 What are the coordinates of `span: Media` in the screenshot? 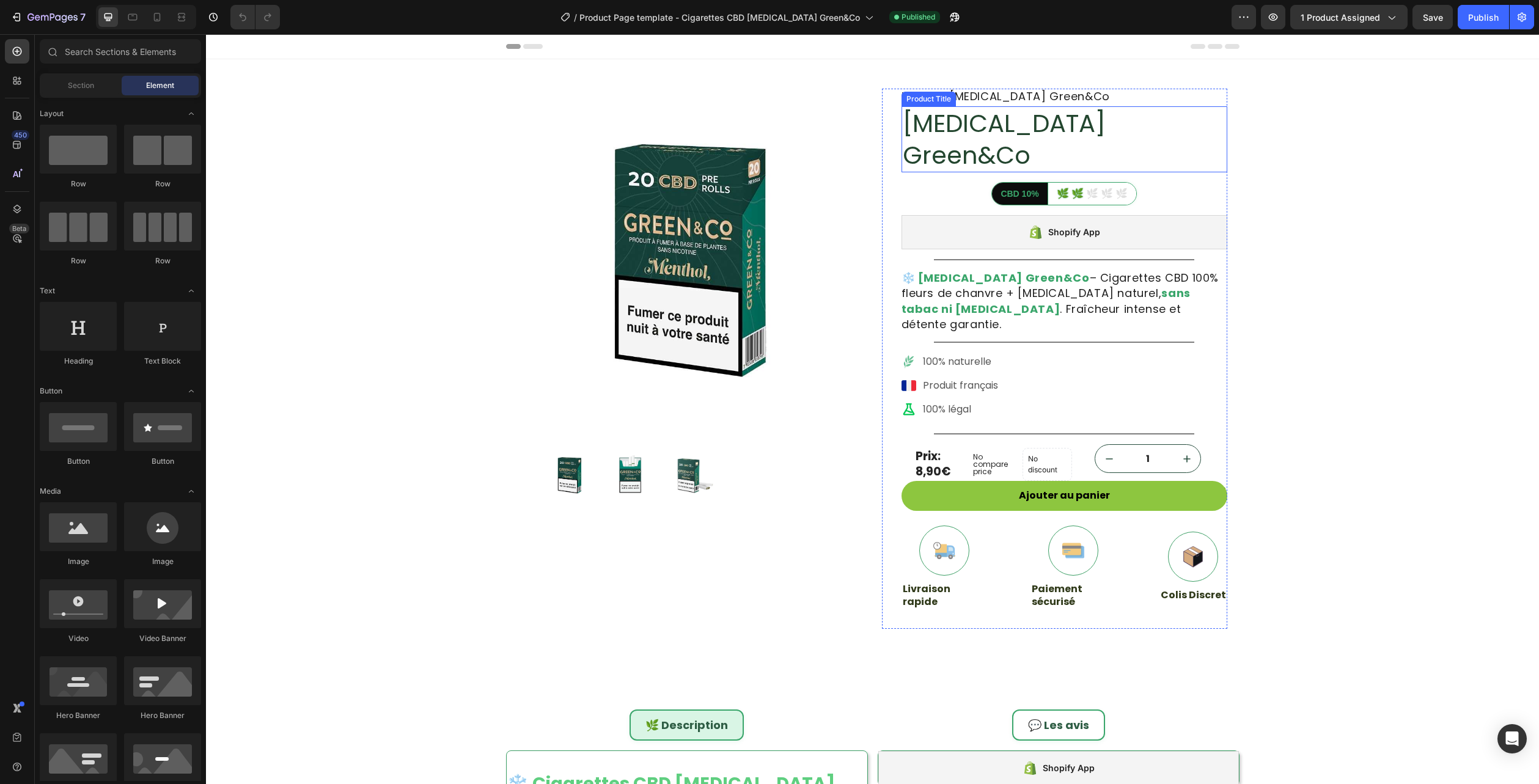 It's located at (50, 491).